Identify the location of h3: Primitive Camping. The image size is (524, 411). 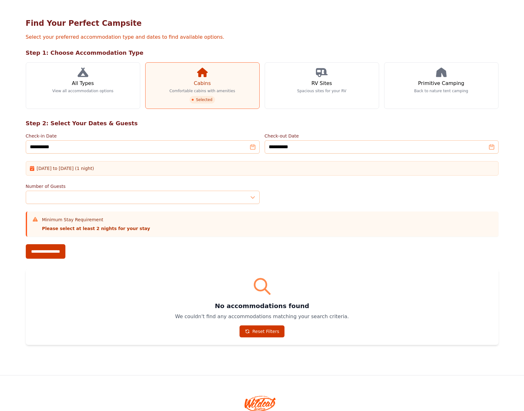
(441, 83).